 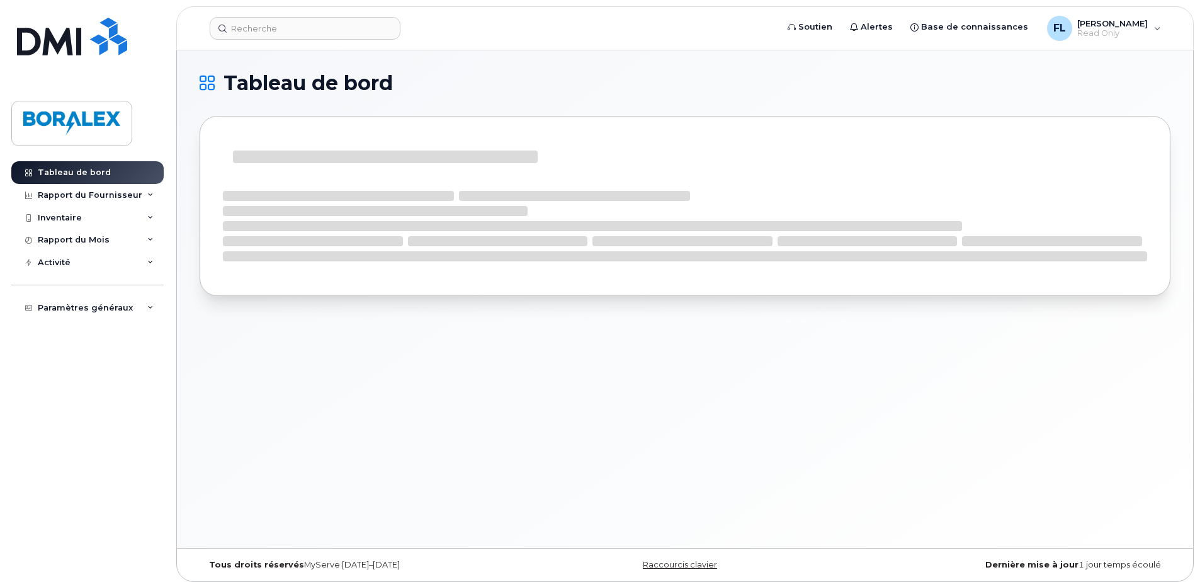 What do you see at coordinates (308, 83) in the screenshot?
I see `span: Tableau de bord` at bounding box center [308, 83].